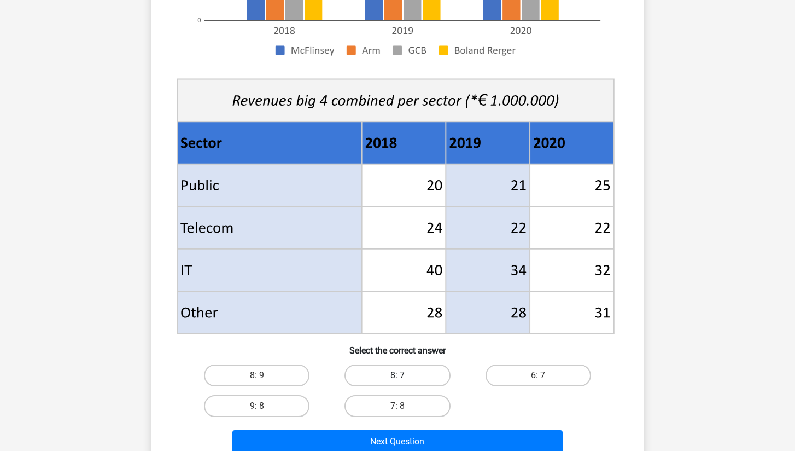  I want to click on label: 6: 7, so click(538, 375).